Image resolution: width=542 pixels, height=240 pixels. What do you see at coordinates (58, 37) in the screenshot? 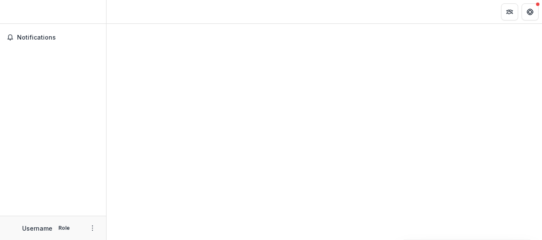
I see `span: Notifications` at bounding box center [58, 37].